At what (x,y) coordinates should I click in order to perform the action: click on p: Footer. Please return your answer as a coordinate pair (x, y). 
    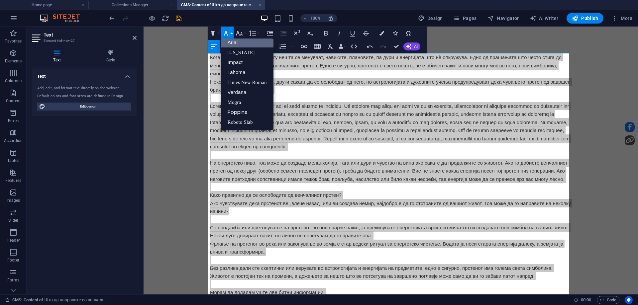
    Looking at the image, I should click on (13, 260).